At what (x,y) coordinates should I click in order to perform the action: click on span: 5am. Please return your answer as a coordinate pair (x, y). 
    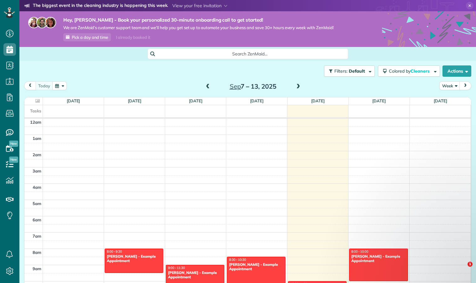
    Looking at the image, I should click on (37, 204).